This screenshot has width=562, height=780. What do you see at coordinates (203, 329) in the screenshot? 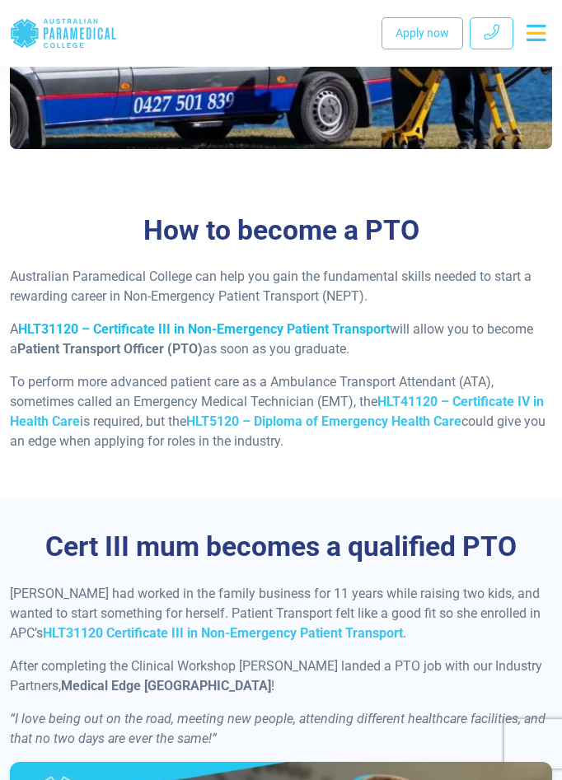
I see `strong: HLT31120 – Certificate III in Non-Emergency Patient Transport` at bounding box center [203, 329].